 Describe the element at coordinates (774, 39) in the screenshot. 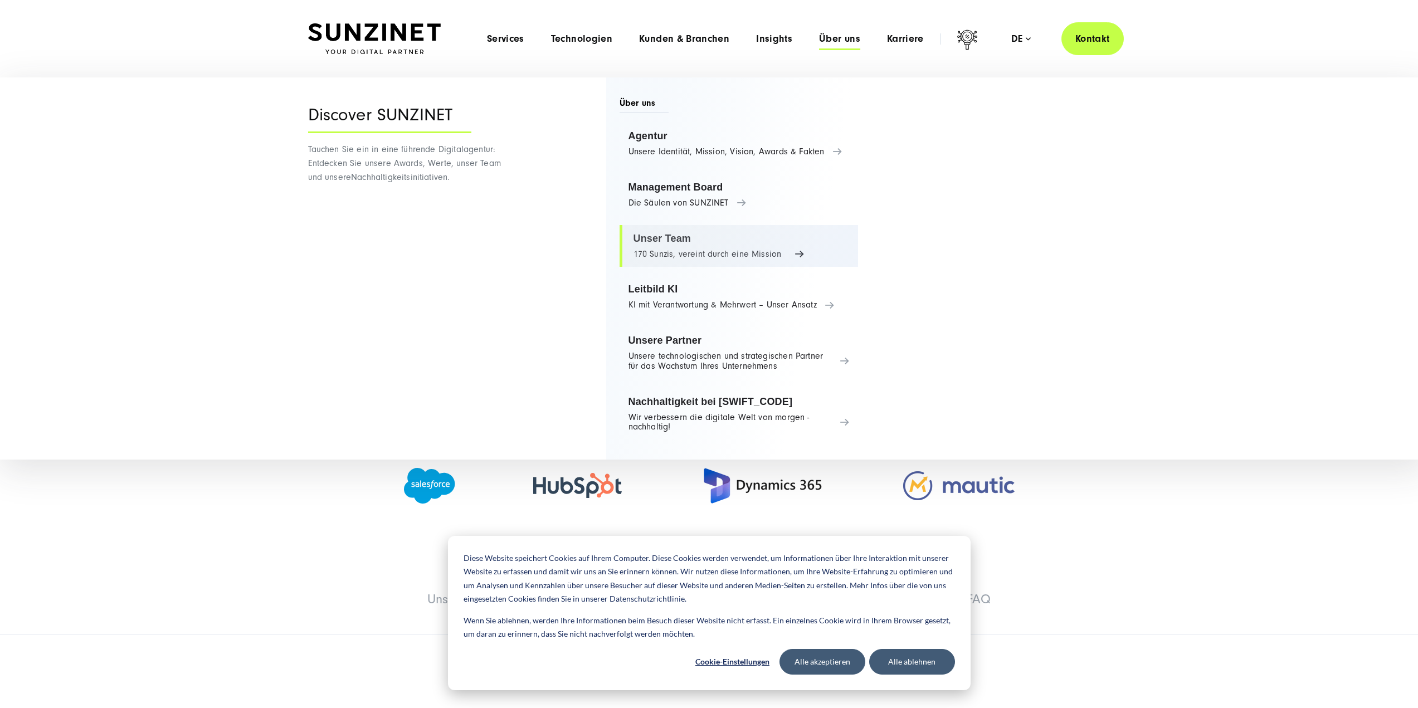

I see `span: Insights` at that location.